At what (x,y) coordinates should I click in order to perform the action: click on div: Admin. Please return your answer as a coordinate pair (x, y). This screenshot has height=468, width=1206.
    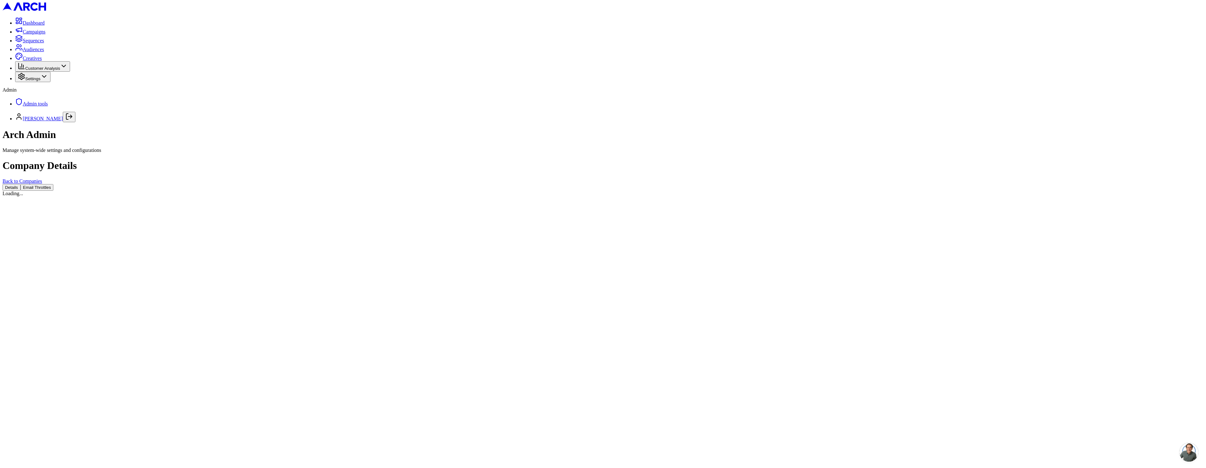
    Looking at the image, I should click on (603, 90).